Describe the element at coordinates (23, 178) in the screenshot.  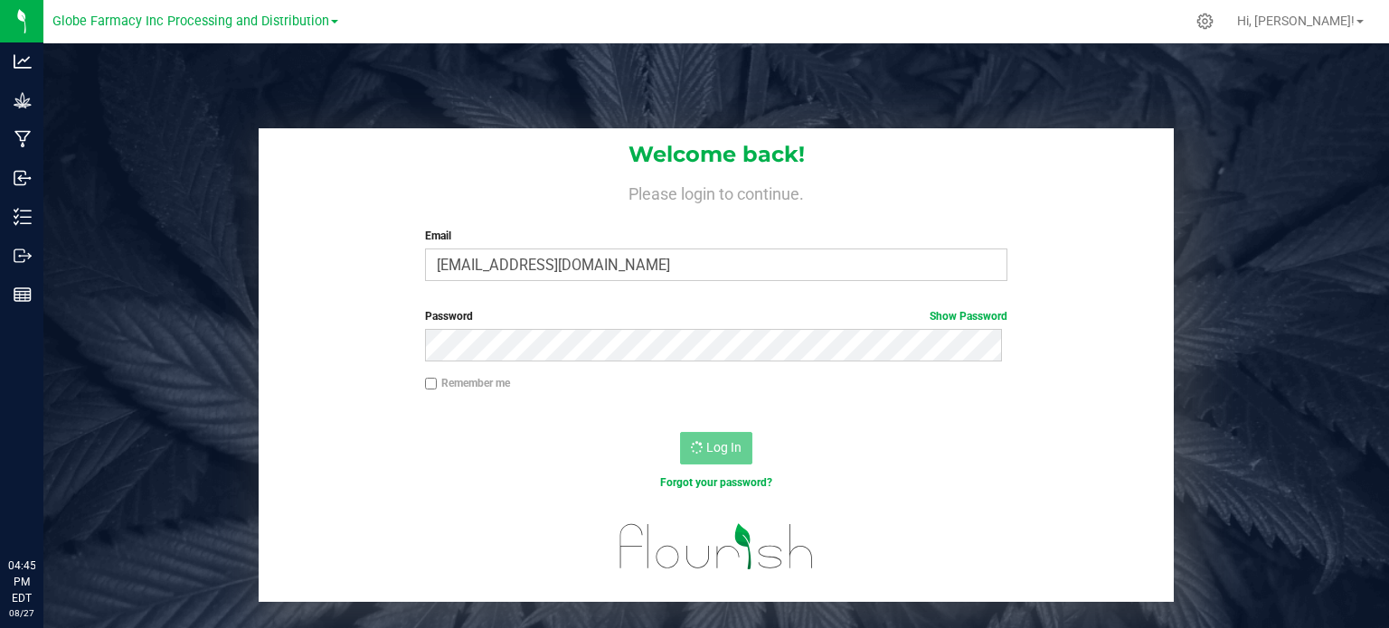
I see `inline-svg: Inbound` at that location.